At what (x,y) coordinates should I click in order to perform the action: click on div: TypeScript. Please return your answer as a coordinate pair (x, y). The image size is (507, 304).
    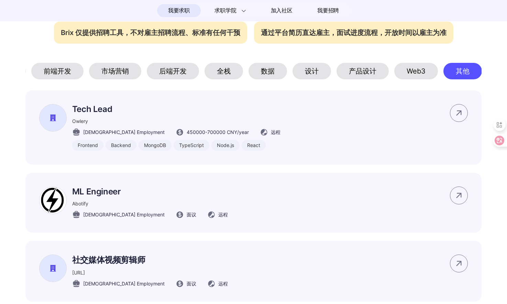
    Looking at the image, I should click on (191, 145).